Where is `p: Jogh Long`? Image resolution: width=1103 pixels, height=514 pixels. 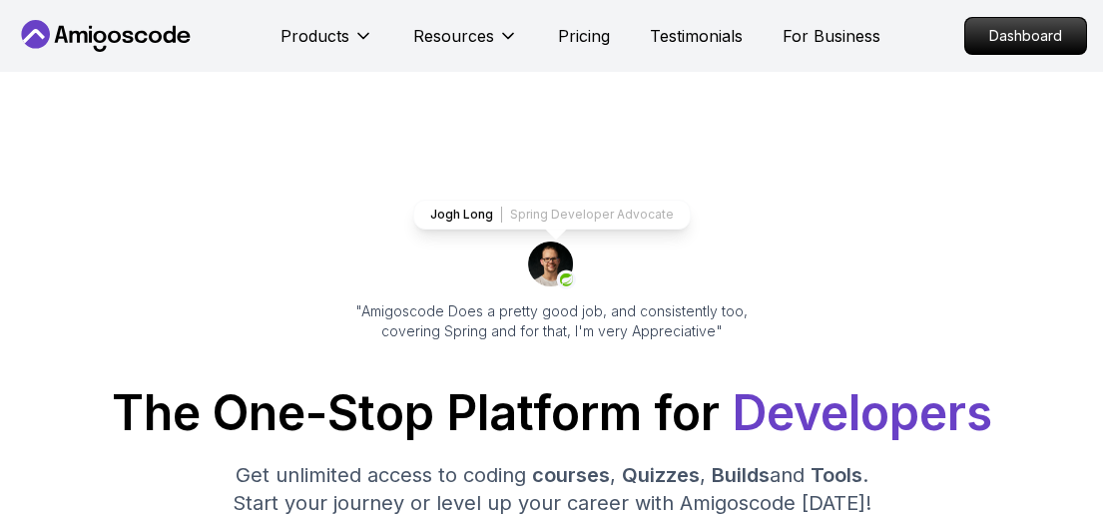 p: Jogh Long is located at coordinates (461, 215).